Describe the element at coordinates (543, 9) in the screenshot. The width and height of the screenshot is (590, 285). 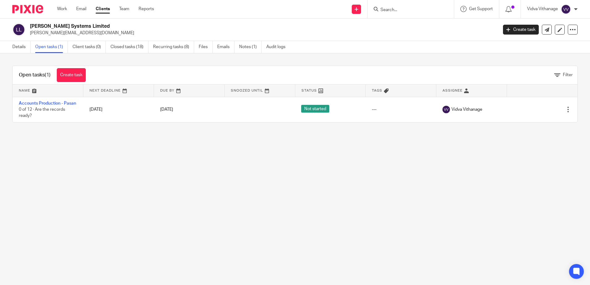
I see `p: Vidva Vithanage` at that location.